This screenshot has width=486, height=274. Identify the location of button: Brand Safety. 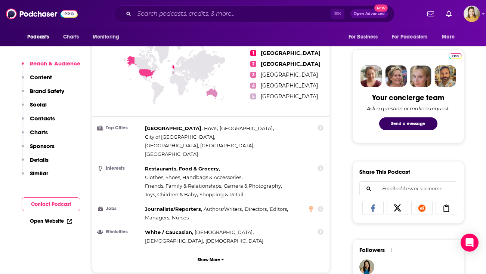
(43, 94).